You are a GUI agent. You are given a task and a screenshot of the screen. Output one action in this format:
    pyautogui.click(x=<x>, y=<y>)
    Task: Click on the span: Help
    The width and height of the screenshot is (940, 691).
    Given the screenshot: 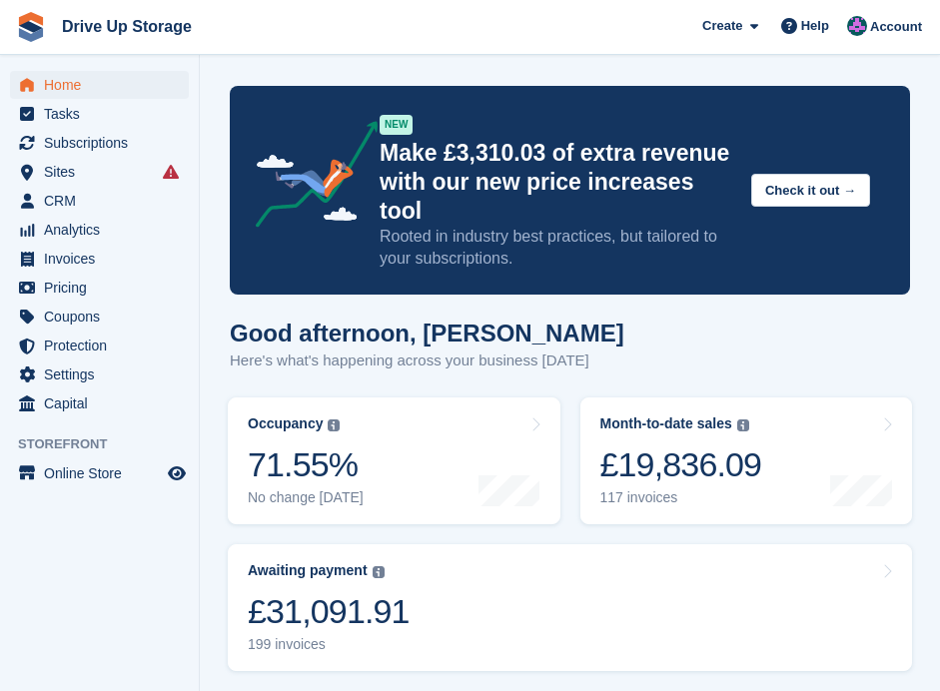 What is the action you would take?
    pyautogui.click(x=815, y=26)
    